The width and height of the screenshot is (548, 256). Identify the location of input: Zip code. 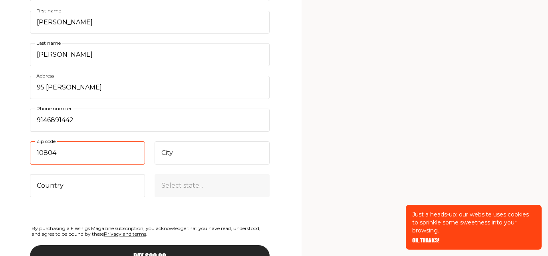
(87, 153).